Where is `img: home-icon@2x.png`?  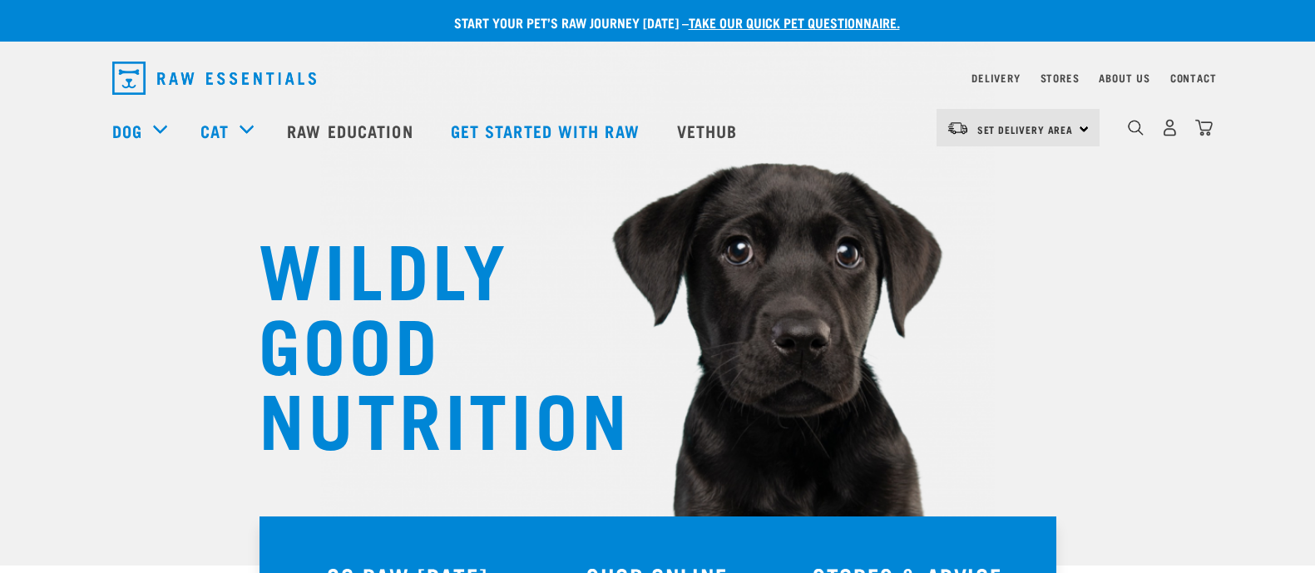 img: home-icon@2x.png is located at coordinates (1204, 127).